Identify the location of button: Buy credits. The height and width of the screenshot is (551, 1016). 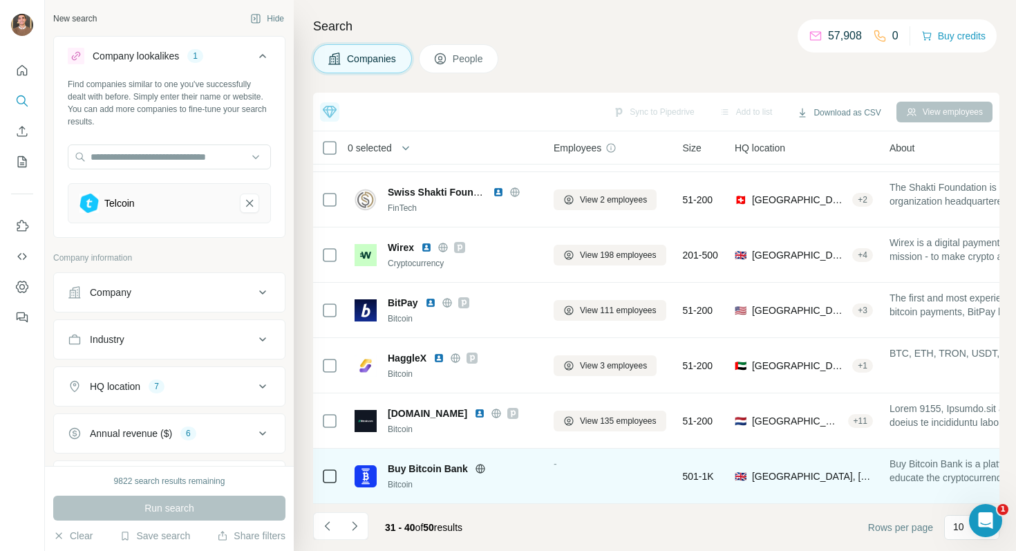
(953, 36).